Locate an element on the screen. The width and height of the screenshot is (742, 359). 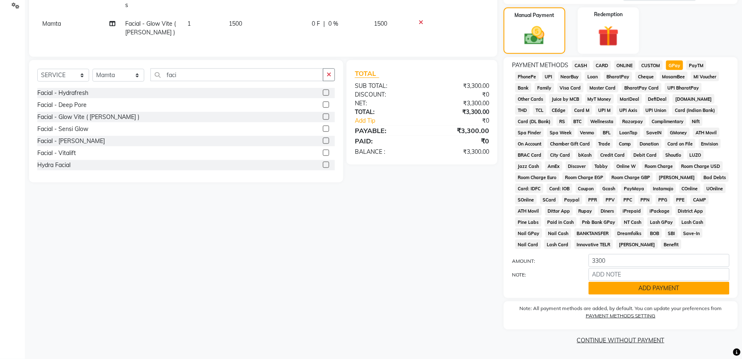
span: SCard is located at coordinates (549, 199).